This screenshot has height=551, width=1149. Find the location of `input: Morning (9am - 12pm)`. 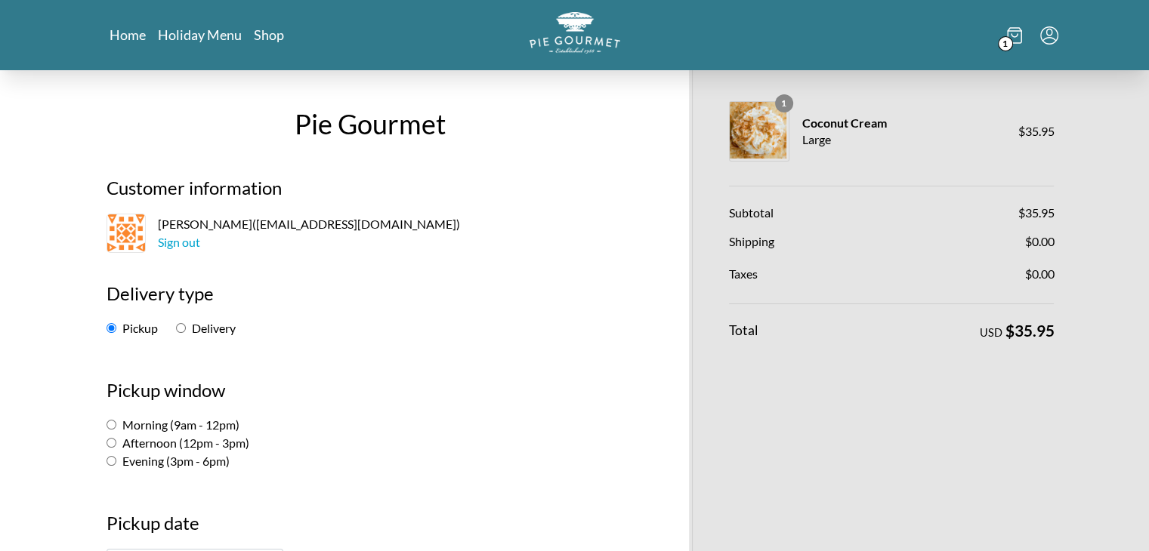

input: Morning (9am - 12pm) is located at coordinates (111, 425).